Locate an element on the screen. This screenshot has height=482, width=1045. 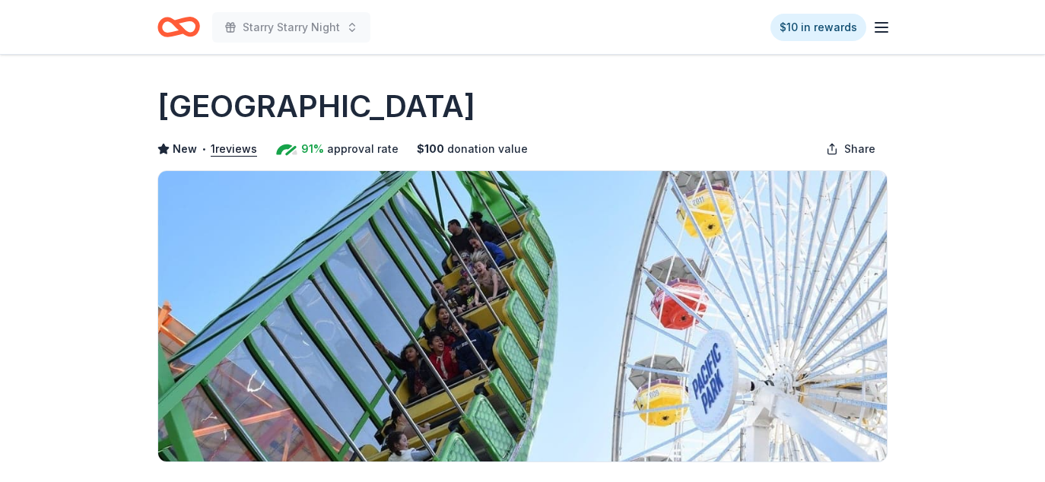
button: Starry Starry Night is located at coordinates (291, 27).